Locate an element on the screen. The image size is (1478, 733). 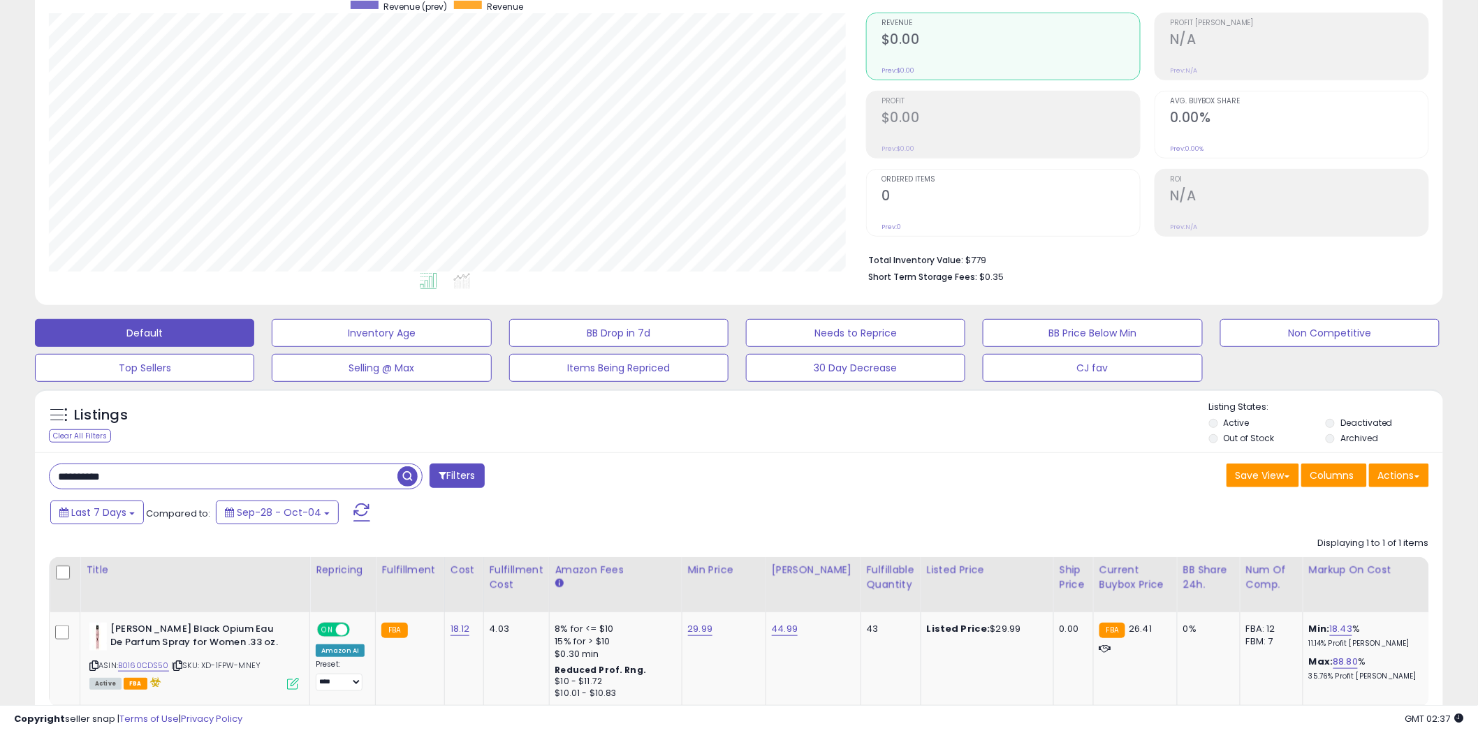
button: BB Drop in 7d is located at coordinates (619, 333).